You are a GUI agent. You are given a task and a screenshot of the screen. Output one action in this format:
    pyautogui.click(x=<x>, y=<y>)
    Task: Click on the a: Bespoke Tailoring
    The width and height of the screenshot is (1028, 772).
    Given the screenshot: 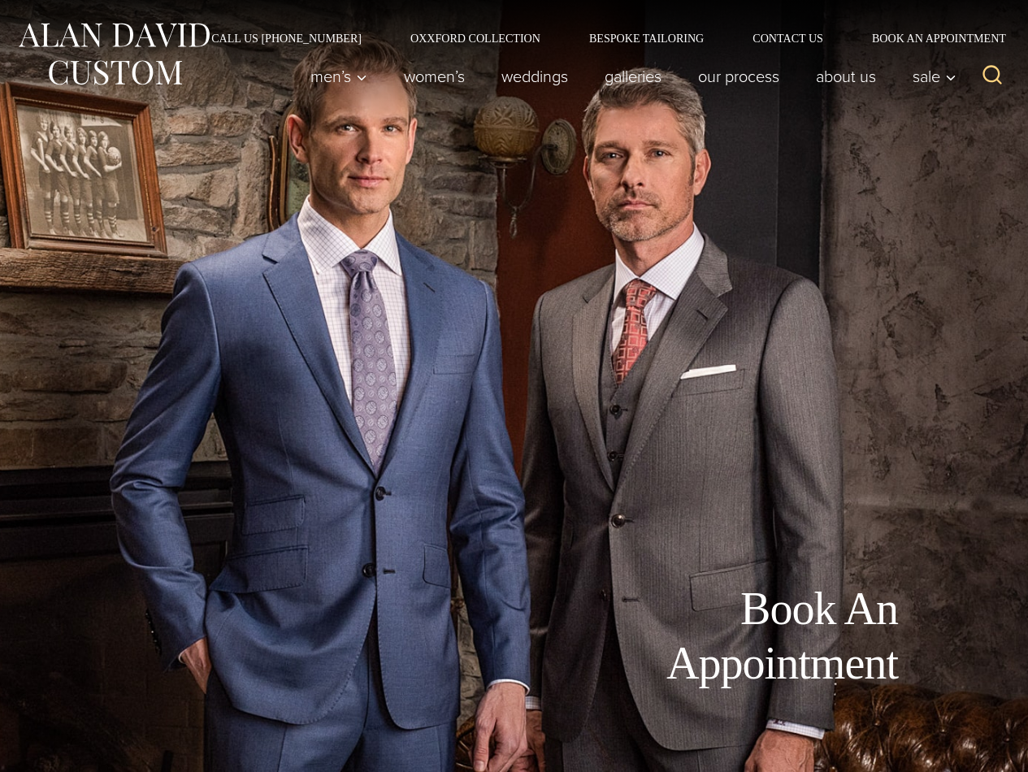 What is the action you would take?
    pyautogui.click(x=646, y=38)
    